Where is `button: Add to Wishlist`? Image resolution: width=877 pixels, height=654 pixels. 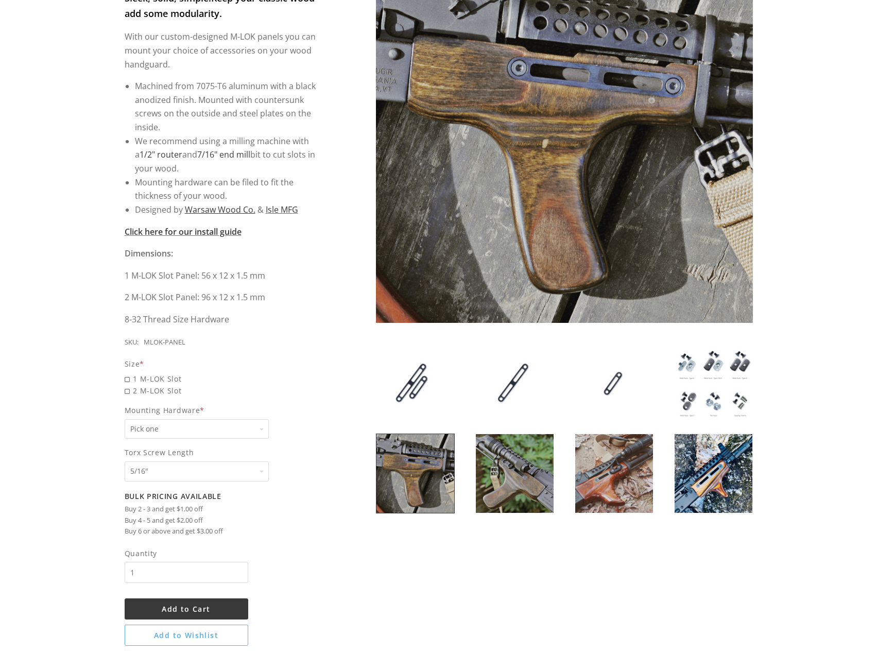
button: Add to Wishlist is located at coordinates (186, 635).